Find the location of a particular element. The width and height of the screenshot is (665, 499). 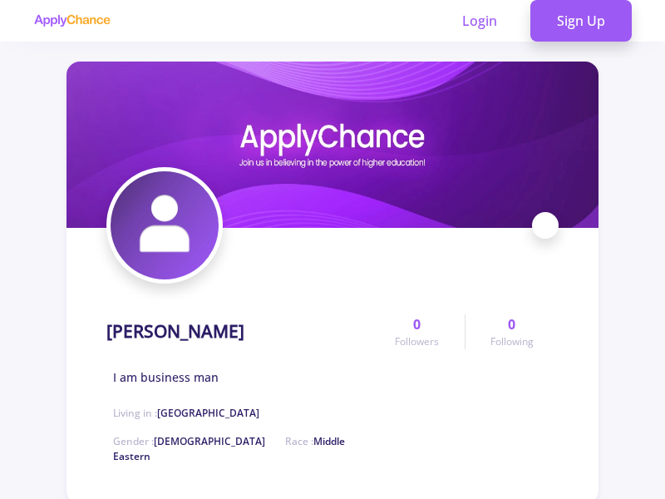

span: Gender : is located at coordinates (189, 441).